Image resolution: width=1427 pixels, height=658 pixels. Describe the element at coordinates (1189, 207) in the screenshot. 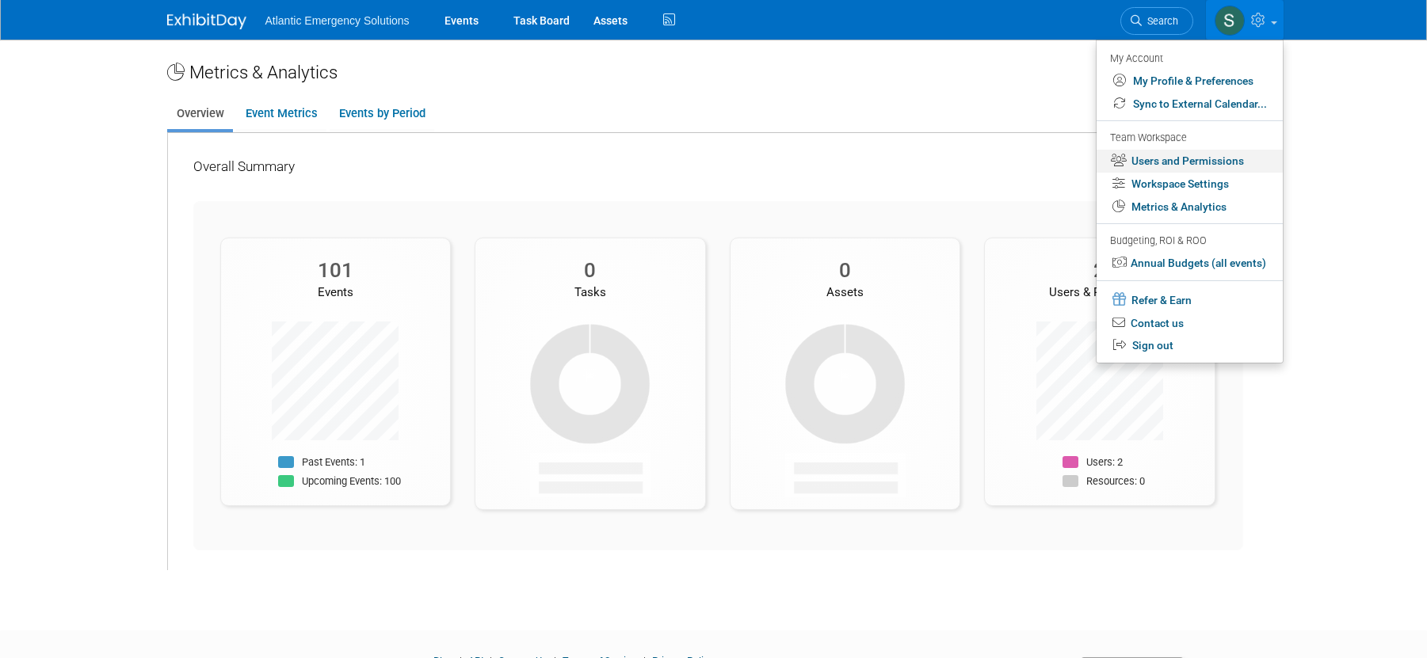

I see `a: Metrics & Analytics` at that location.